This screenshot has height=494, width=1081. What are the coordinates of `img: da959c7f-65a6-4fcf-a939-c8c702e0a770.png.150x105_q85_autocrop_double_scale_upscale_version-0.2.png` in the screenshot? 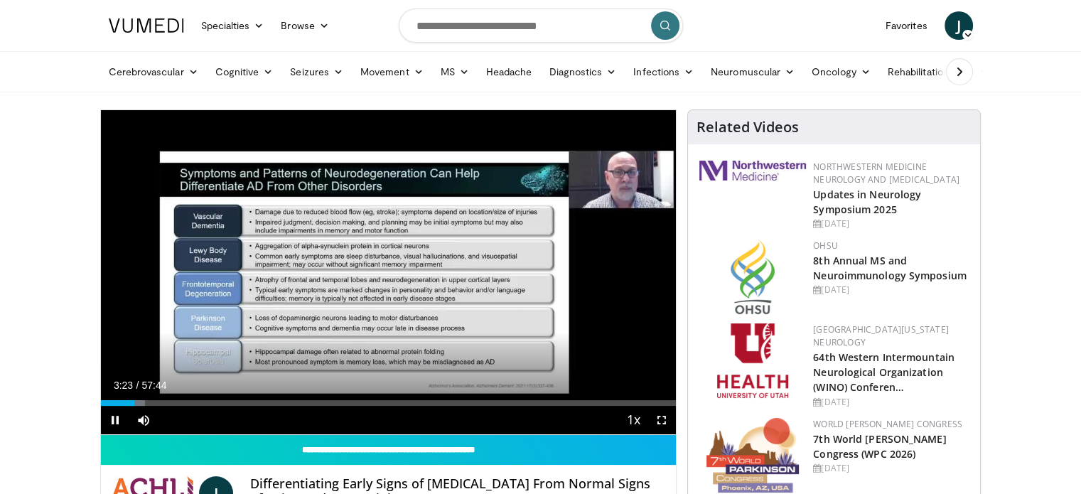 It's located at (752, 276).